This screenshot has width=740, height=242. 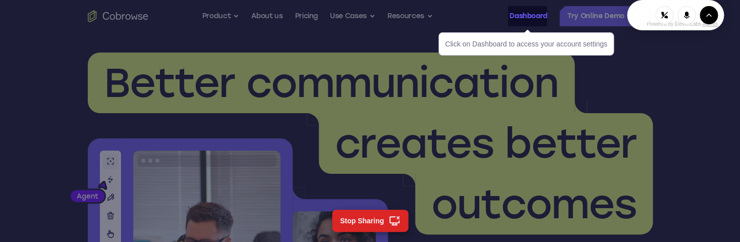 What do you see at coordinates (353, 16) in the screenshot?
I see `button: Use Cases` at bounding box center [353, 16].